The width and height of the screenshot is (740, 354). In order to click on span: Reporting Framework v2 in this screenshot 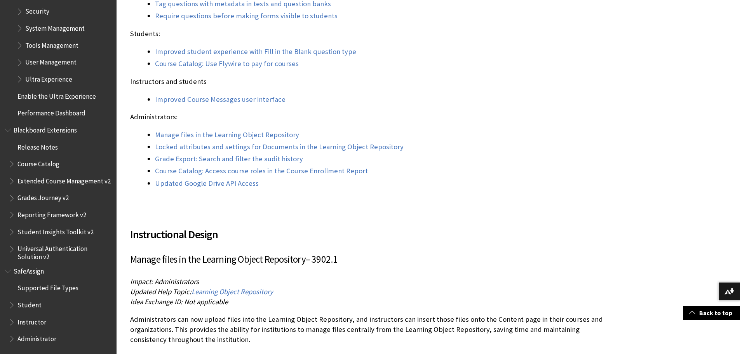, I will do `click(52, 213)`.